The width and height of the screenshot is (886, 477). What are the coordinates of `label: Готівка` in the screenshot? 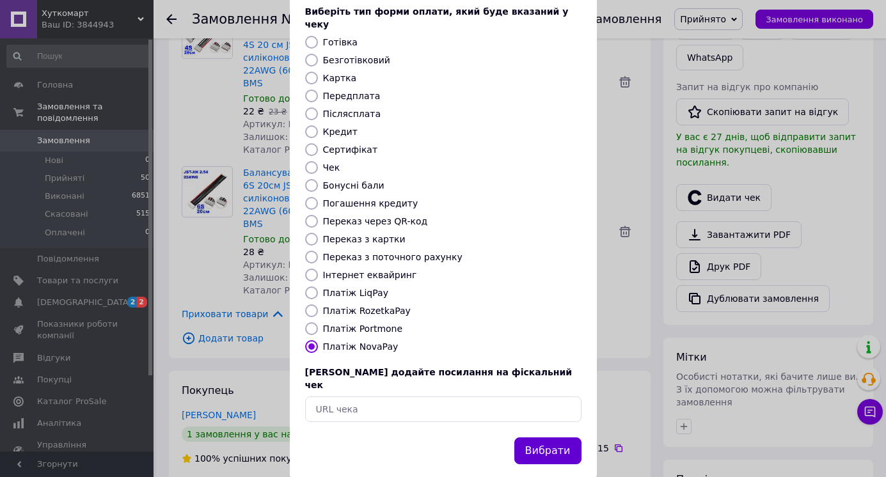 It's located at (340, 42).